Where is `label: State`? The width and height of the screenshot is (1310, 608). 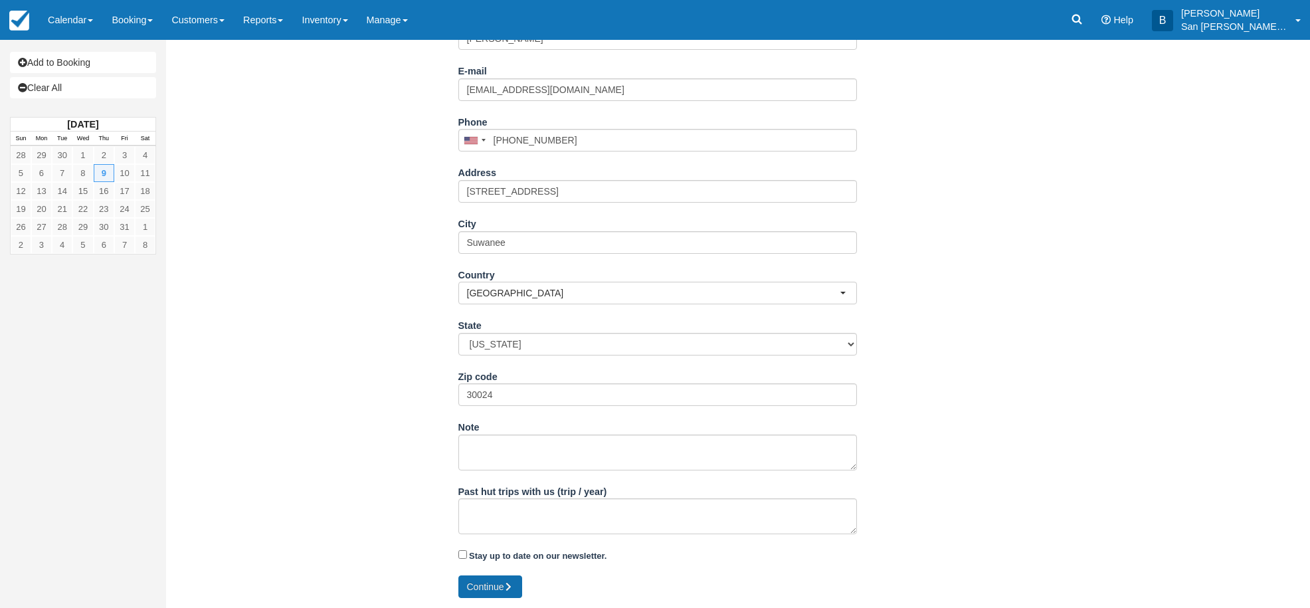
label: State is located at coordinates (470, 324).